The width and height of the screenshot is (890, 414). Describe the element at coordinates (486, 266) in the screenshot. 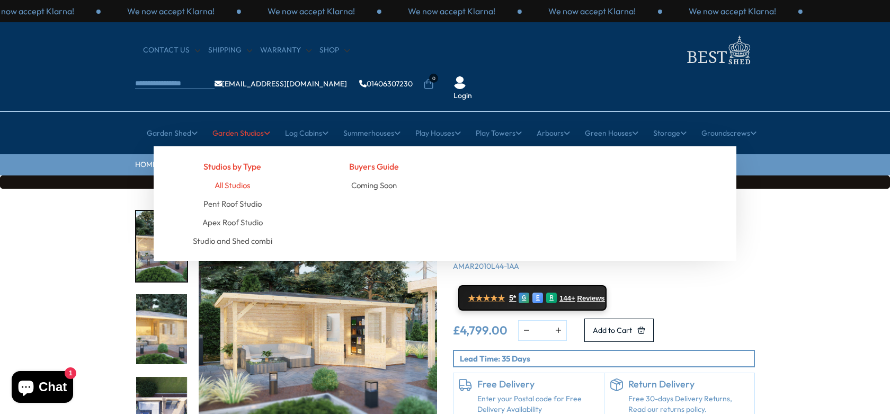

I see `span: AMAR2010L44-1AA` at that location.